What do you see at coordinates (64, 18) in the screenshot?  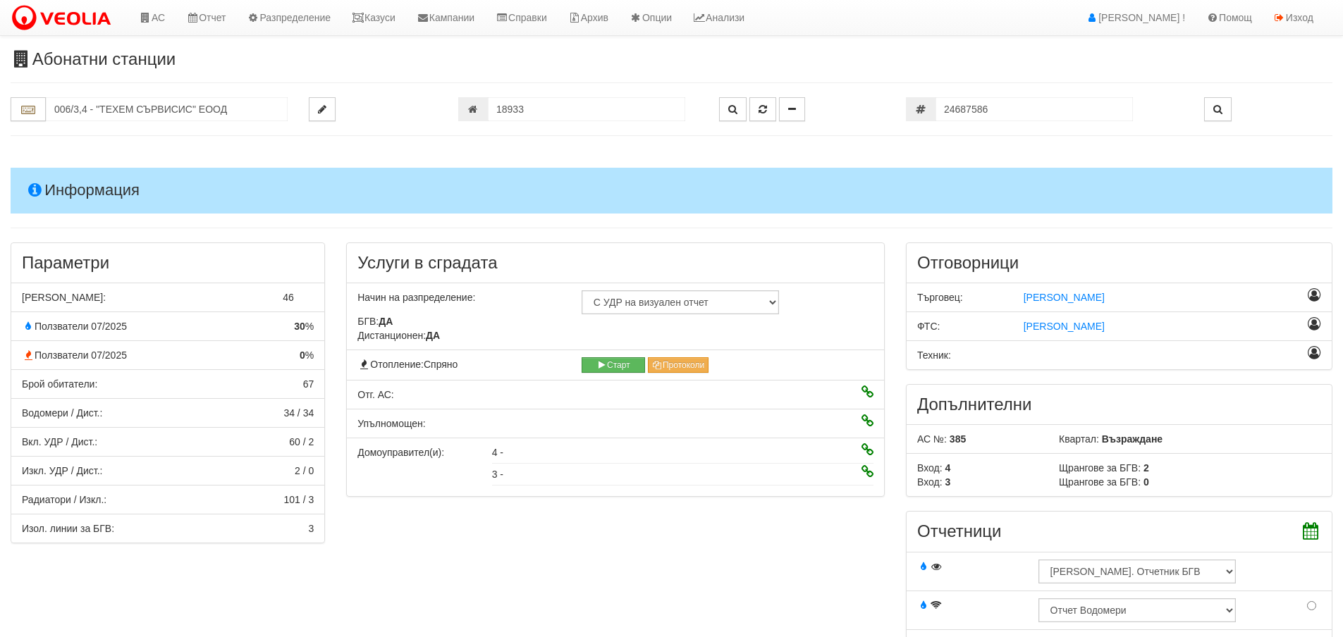 I see `img: VeoliaLogo.png` at bounding box center [64, 18].